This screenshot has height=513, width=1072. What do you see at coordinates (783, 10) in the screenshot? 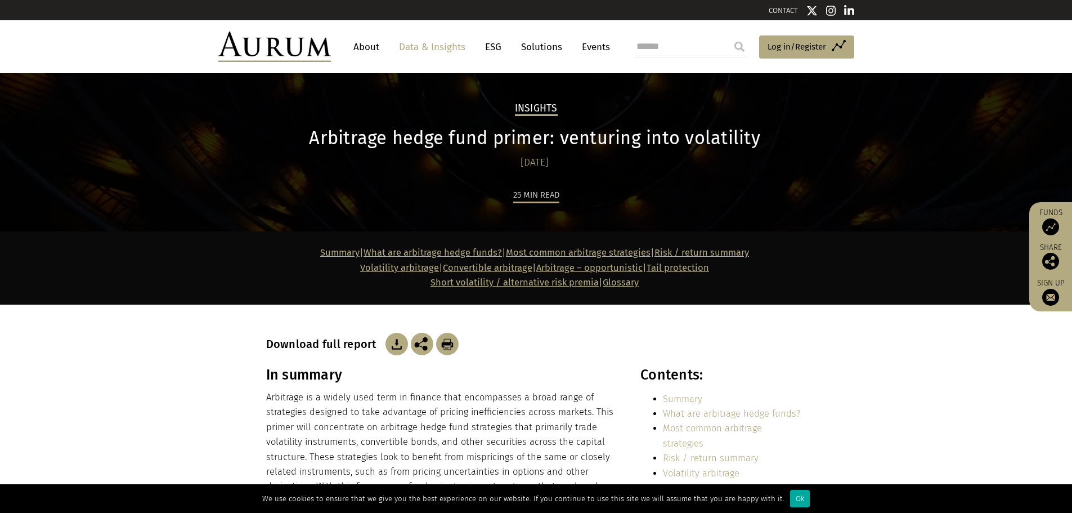
I see `a: CONTACT` at bounding box center [783, 10].